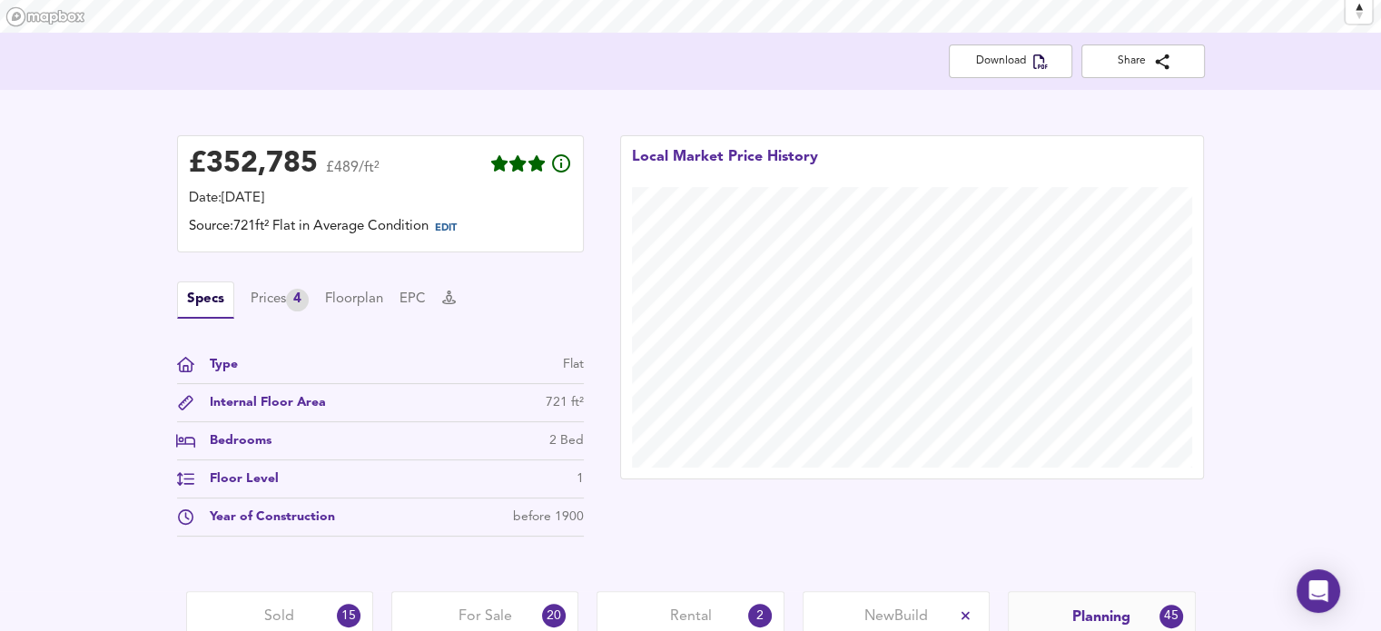 The height and width of the screenshot is (631, 1381). Describe the element at coordinates (280, 300) in the screenshot. I see `button: Prices4` at that location.